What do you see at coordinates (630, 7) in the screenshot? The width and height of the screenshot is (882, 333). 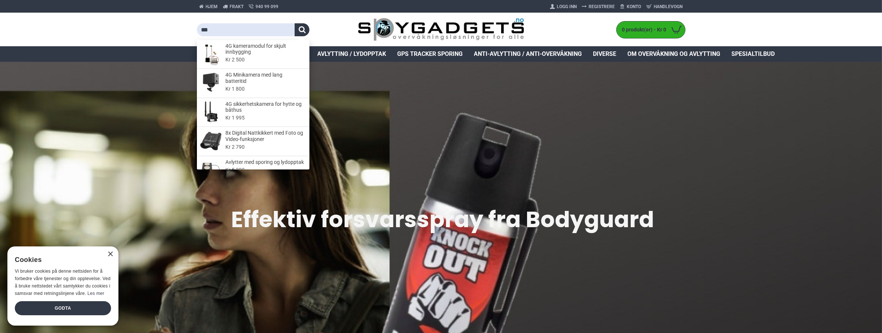 I see `a: Konto` at bounding box center [630, 7].